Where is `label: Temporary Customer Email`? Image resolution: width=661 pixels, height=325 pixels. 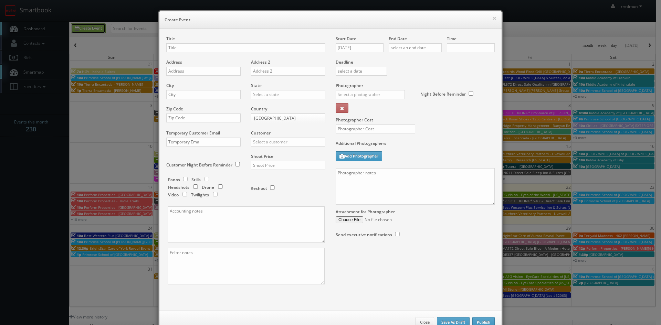
label: Temporary Customer Email is located at coordinates (193, 133).